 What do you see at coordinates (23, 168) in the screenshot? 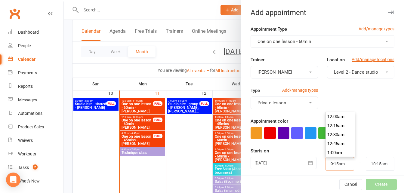
I see `div: Tasks` at bounding box center [23, 168].